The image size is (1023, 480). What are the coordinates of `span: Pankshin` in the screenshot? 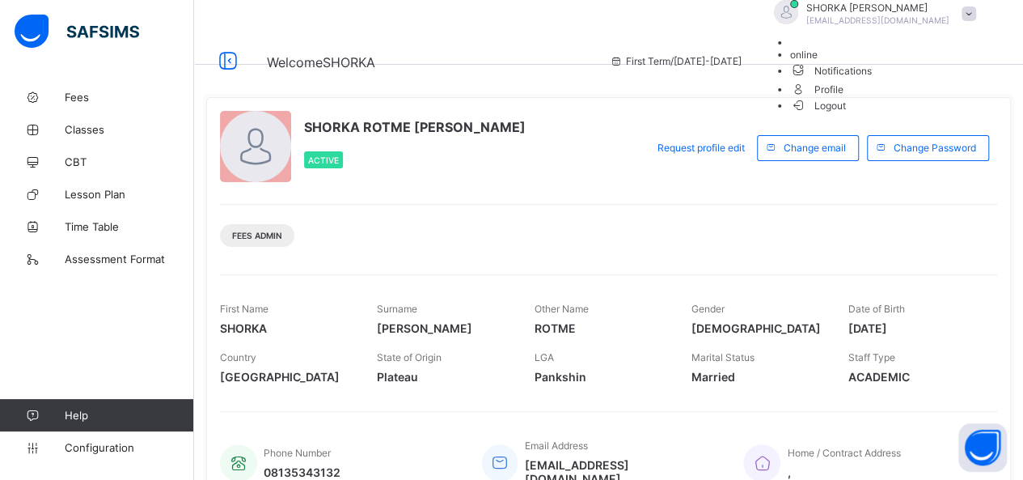 It's located at (600, 376).